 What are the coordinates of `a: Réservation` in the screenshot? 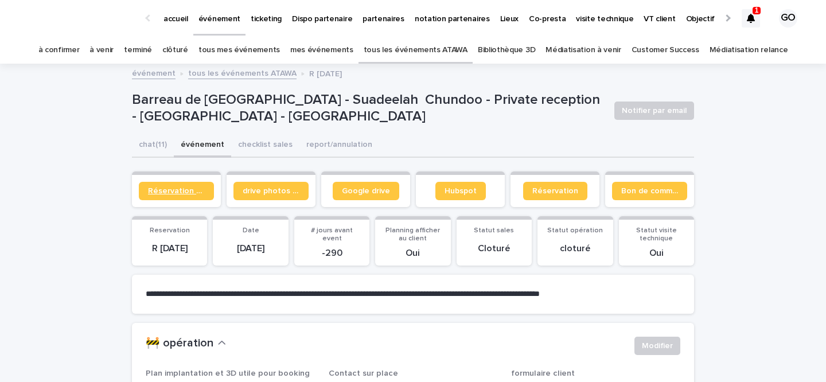 It's located at (555, 191).